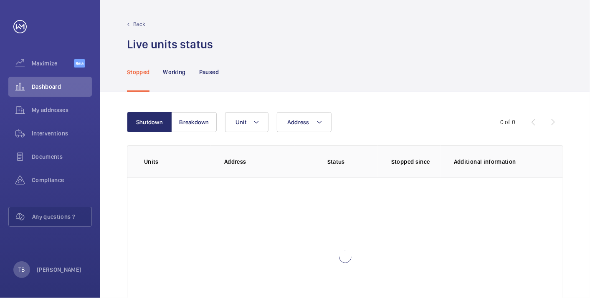 Image resolution: width=590 pixels, height=298 pixels. Describe the element at coordinates (62, 157) in the screenshot. I see `span: Documents` at that location.